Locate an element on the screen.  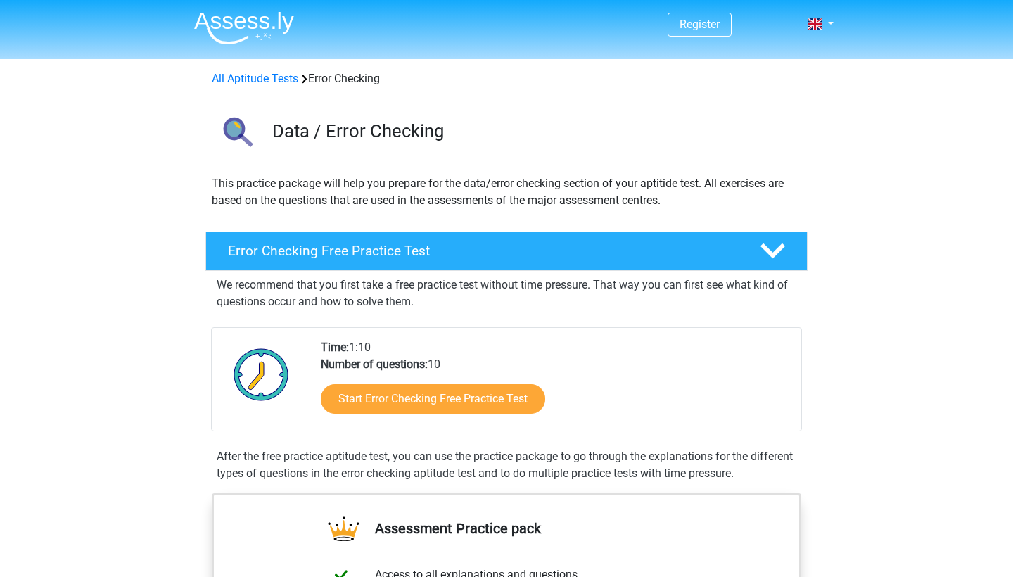
a: All Aptitude Tests is located at coordinates (255, 78).